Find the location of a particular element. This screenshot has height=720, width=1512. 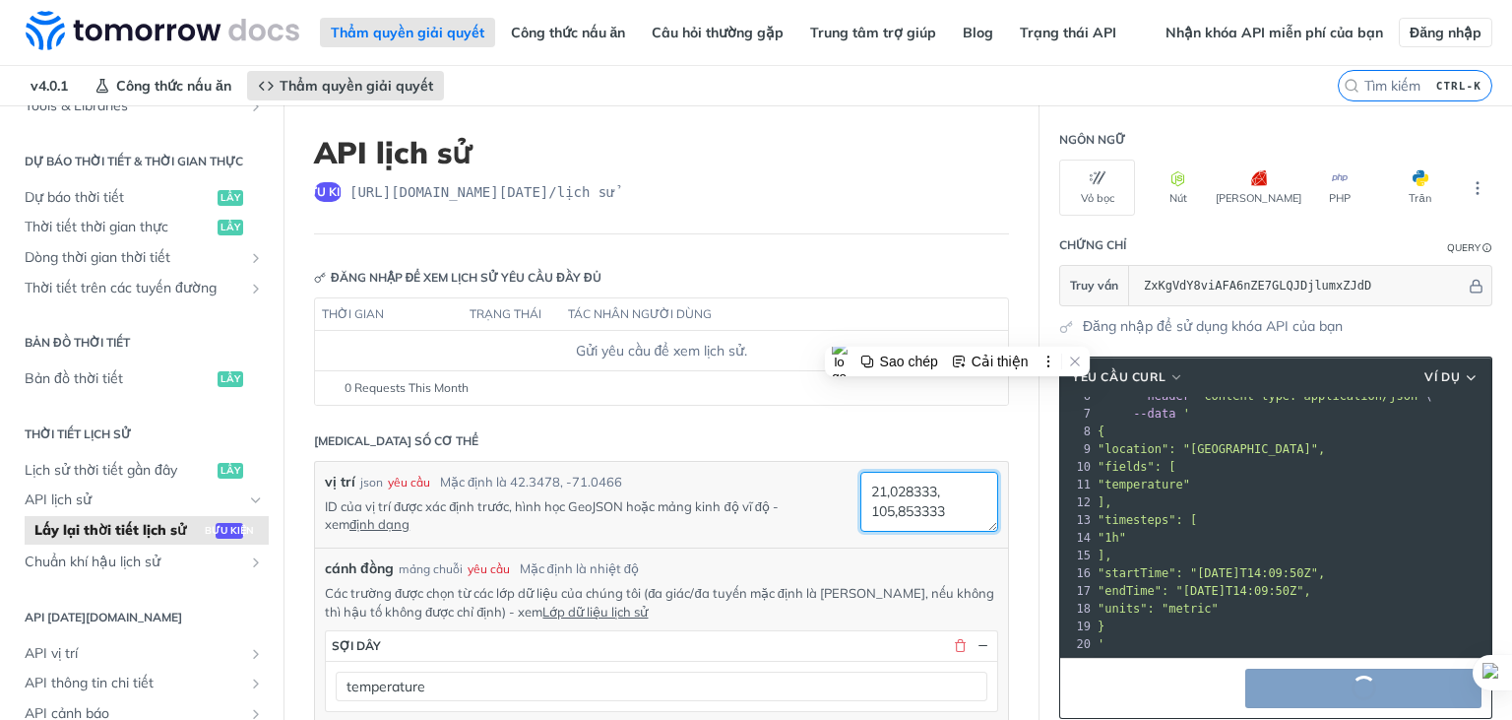

a: Đăng nhập is located at coordinates (1445, 32).